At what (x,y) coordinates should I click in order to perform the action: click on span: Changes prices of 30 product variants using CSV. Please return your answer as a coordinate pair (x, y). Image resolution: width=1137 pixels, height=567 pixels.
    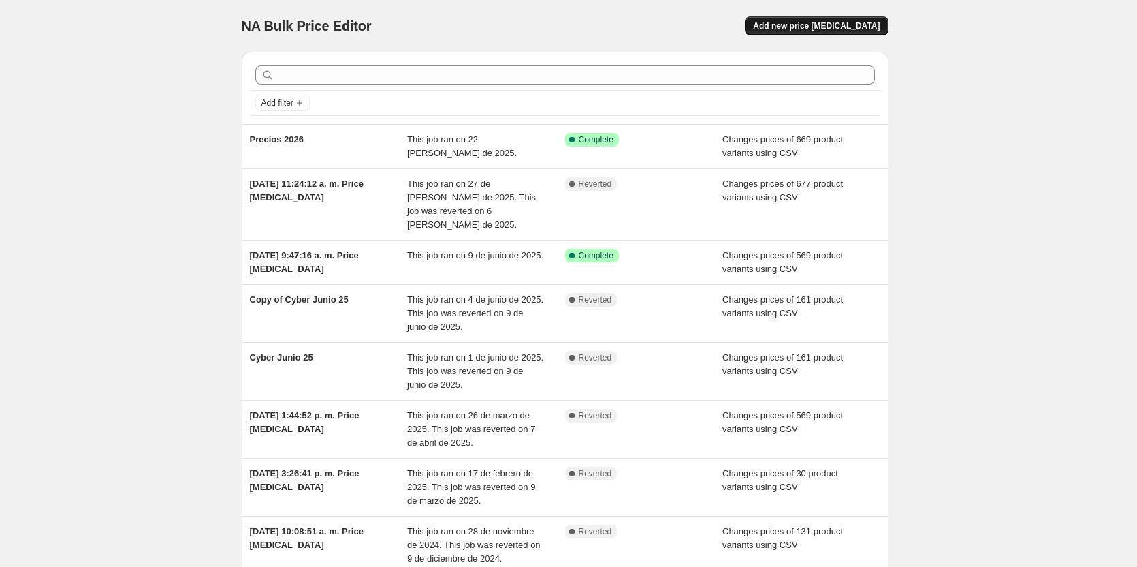
    Looking at the image, I should click on (780, 479).